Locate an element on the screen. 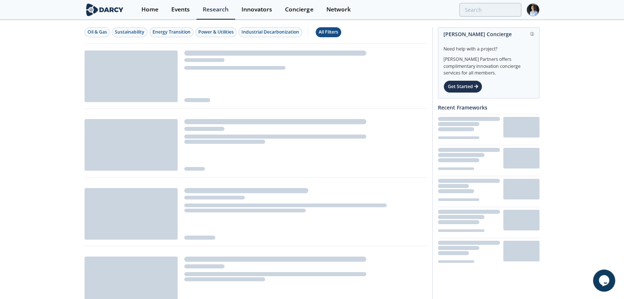  div: Home is located at coordinates (150, 10).